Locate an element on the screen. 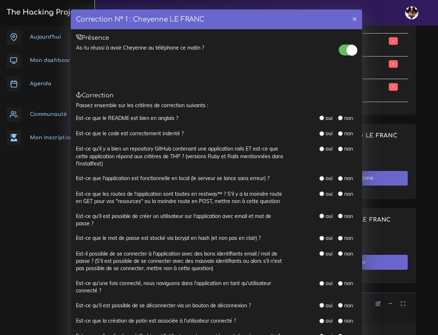 This screenshot has width=438, height=335. label: Est-ce qu'il est possible de créer un utilisateur sur l'application avec email et mot de passe ? is located at coordinates (180, 220).